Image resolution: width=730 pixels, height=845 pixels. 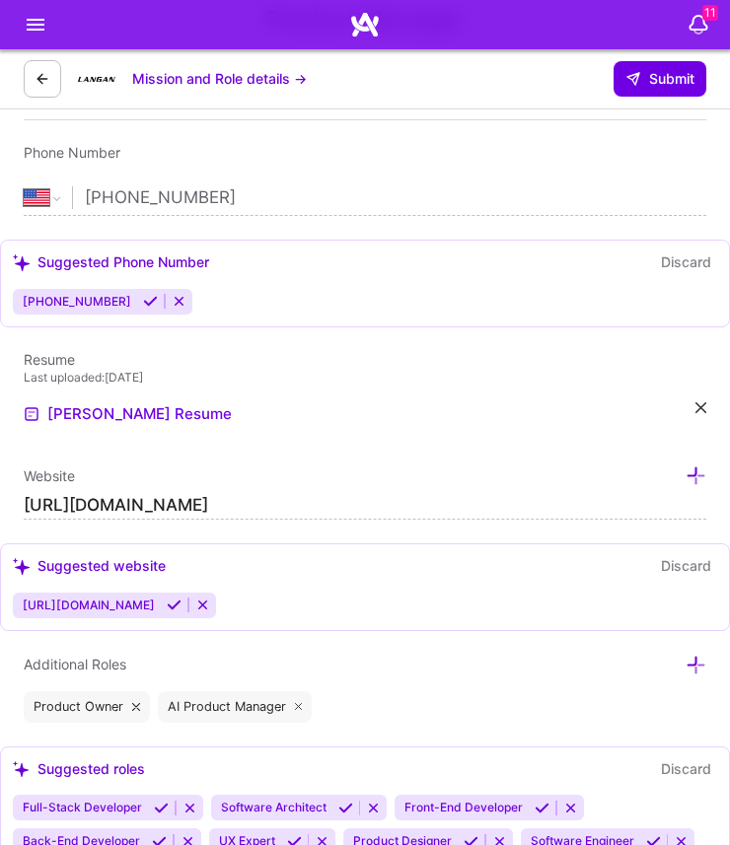 What do you see at coordinates (365, 25) in the screenshot?
I see `img: Home` at bounding box center [365, 25].